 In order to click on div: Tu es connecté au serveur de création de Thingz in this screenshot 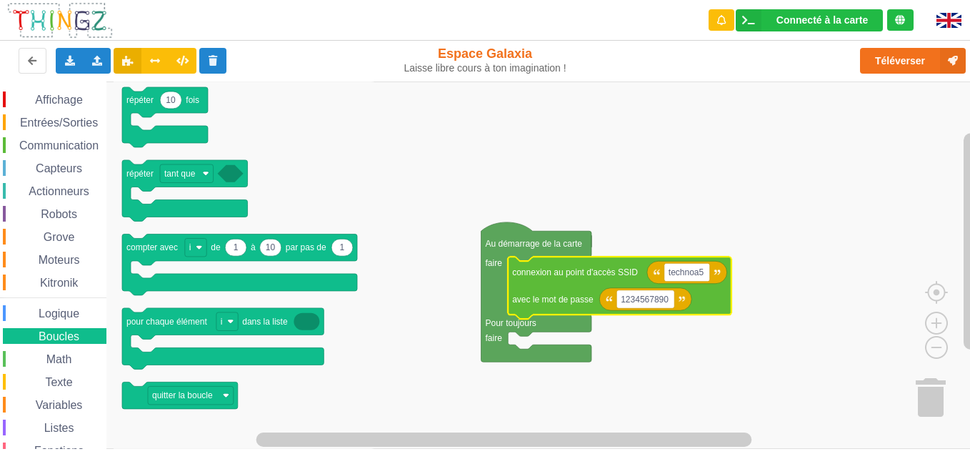, I will do `click(900, 20)`.